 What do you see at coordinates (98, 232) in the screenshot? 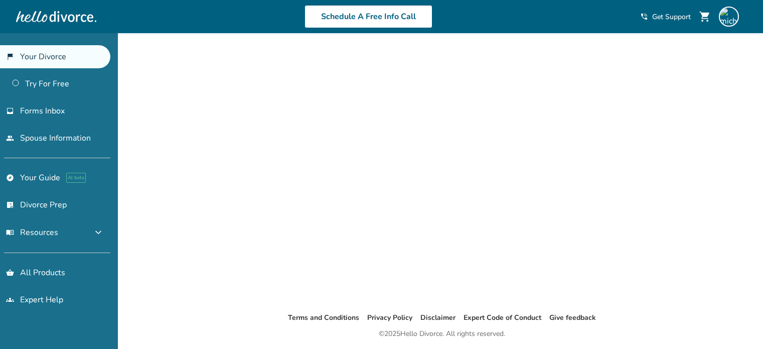
I see `span: expand_more` at bounding box center [98, 232].